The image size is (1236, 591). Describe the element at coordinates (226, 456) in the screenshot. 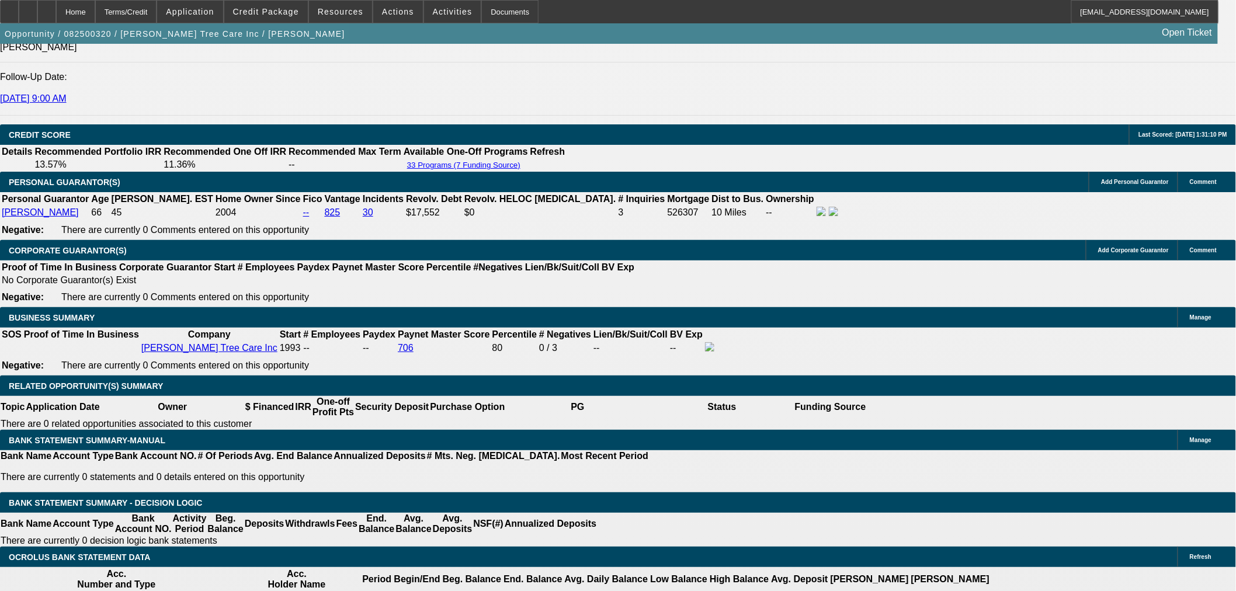

I see `th: # Of Periods` at that location.